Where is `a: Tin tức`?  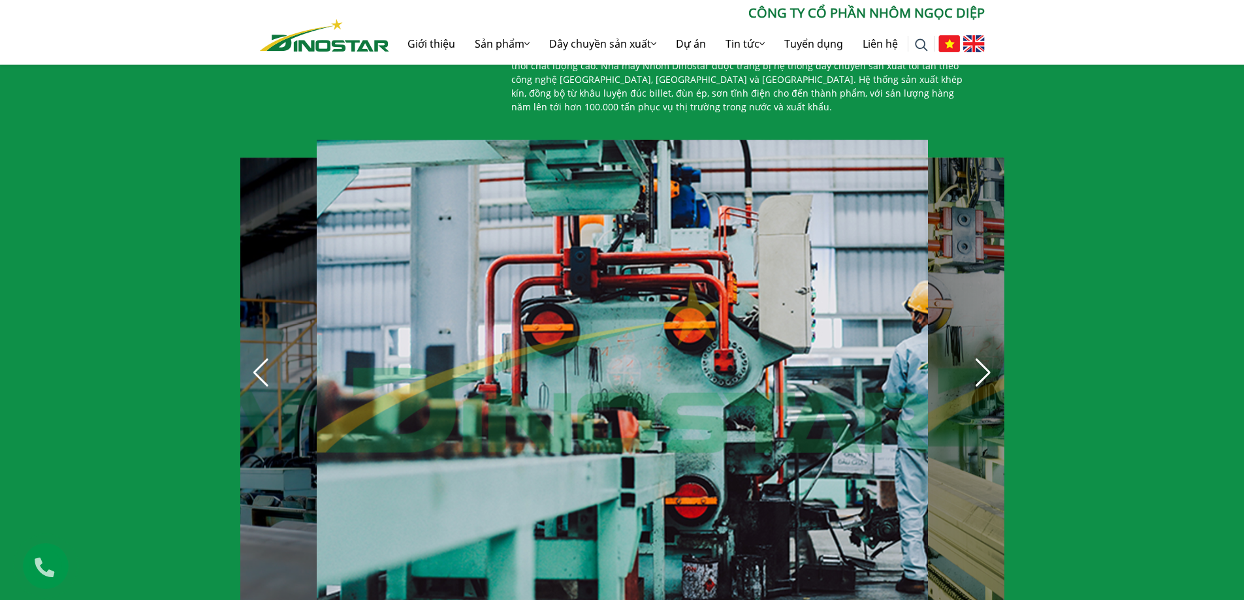
a: Tin tức is located at coordinates (745, 44).